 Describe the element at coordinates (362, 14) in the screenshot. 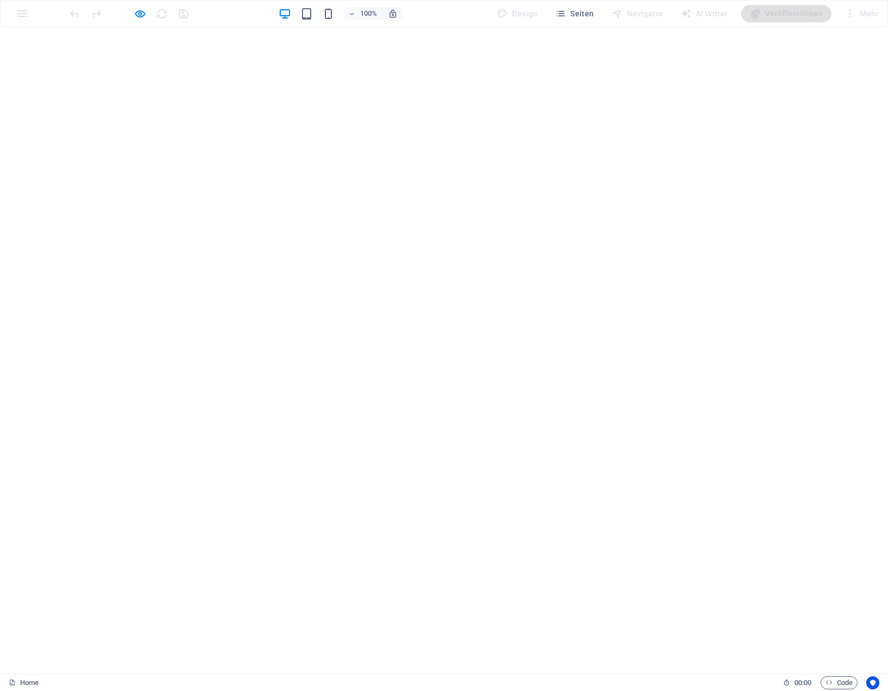

I see `button: 100%` at that location.